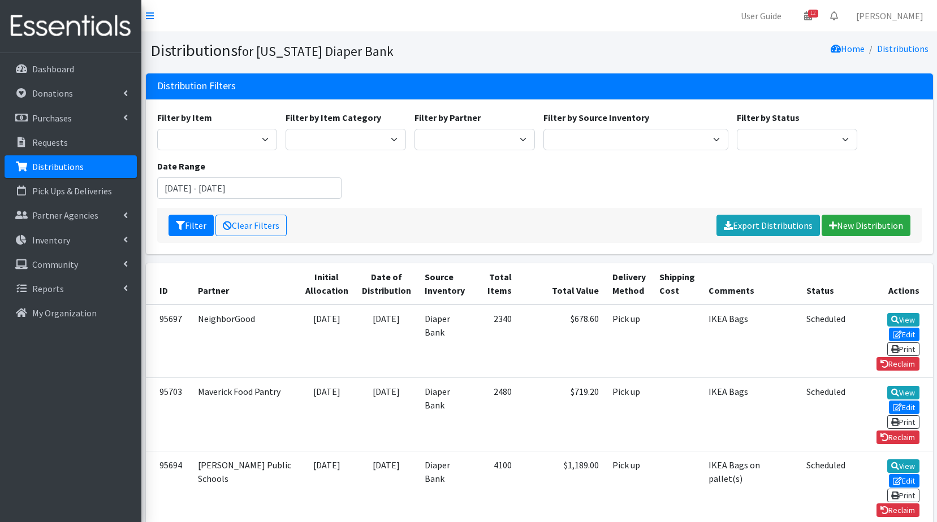 Image resolution: width=937 pixels, height=522 pixels. What do you see at coordinates (768, 118) in the screenshot?
I see `label: Filter by Status` at bounding box center [768, 118].